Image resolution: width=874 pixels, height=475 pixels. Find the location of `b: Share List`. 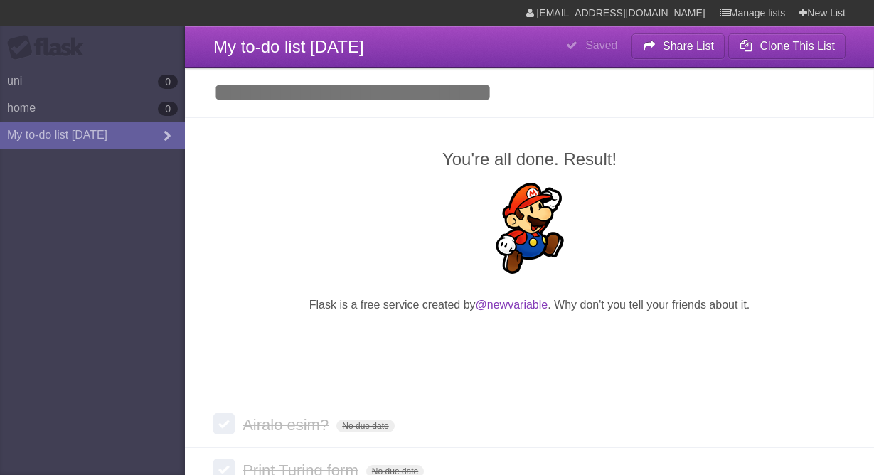

b: Share List is located at coordinates (688, 46).